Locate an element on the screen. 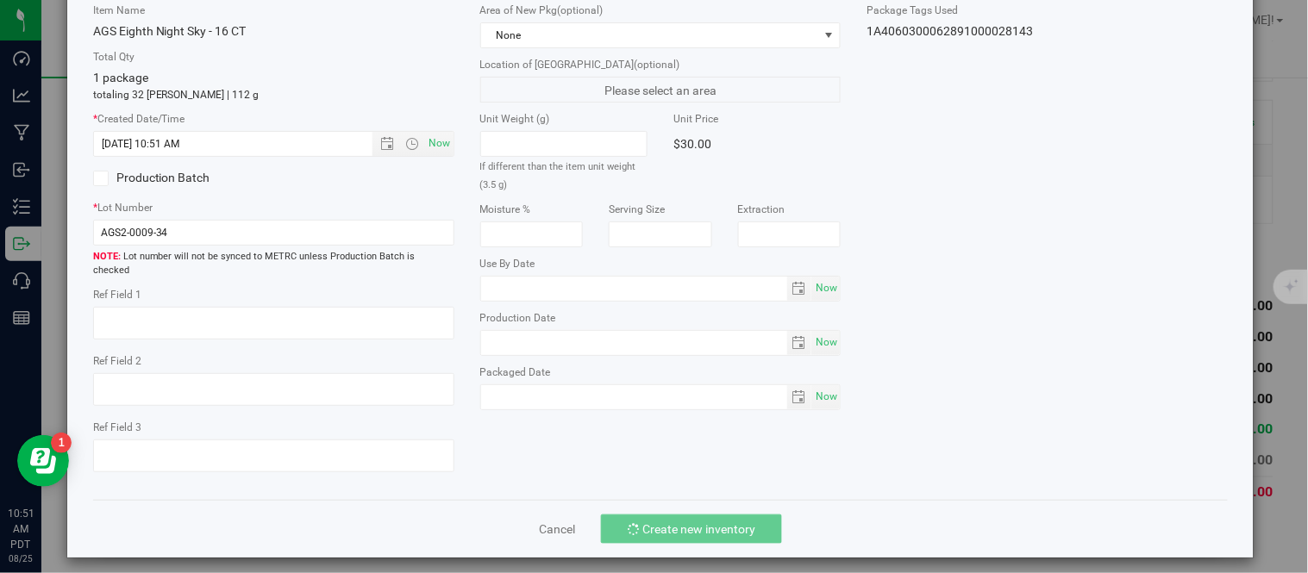  label: Item Name is located at coordinates (273, 10).